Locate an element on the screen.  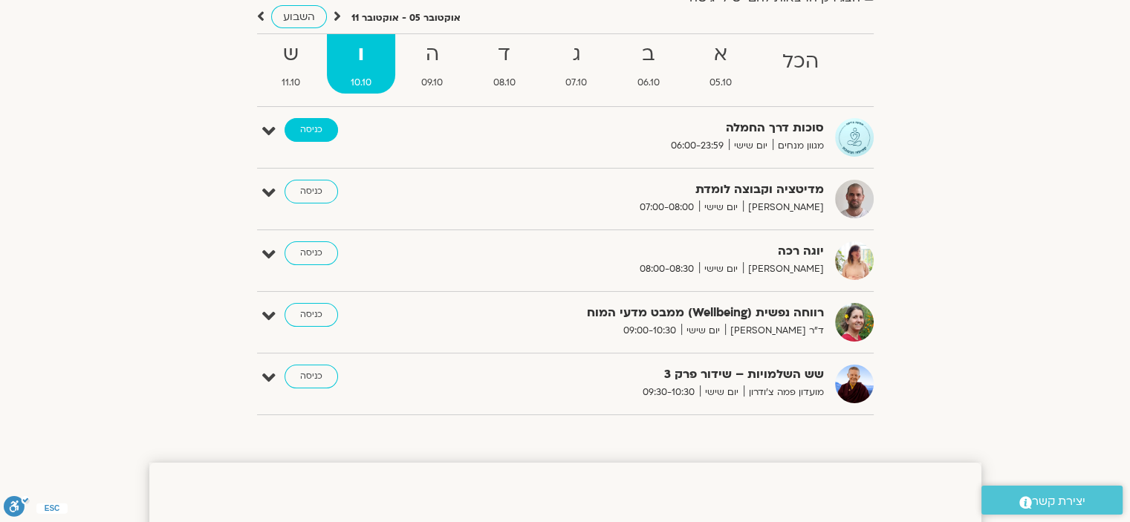
a: ב06.10 is located at coordinates (648, 64).